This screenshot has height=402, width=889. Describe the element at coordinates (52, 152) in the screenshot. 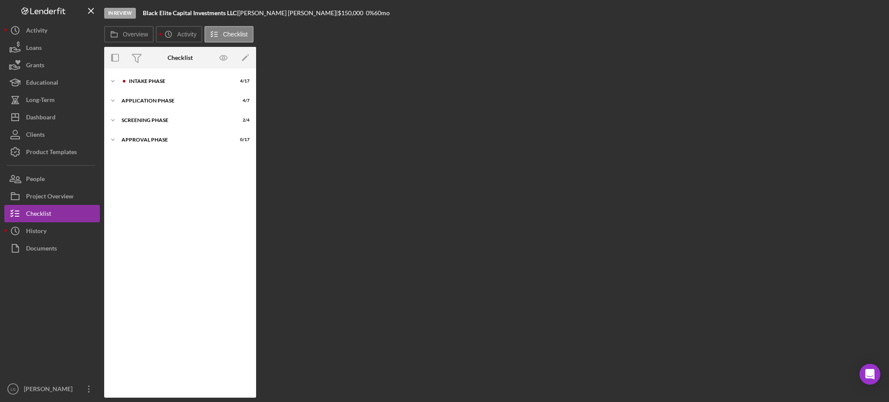

I see `a: Product Templates` at that location.